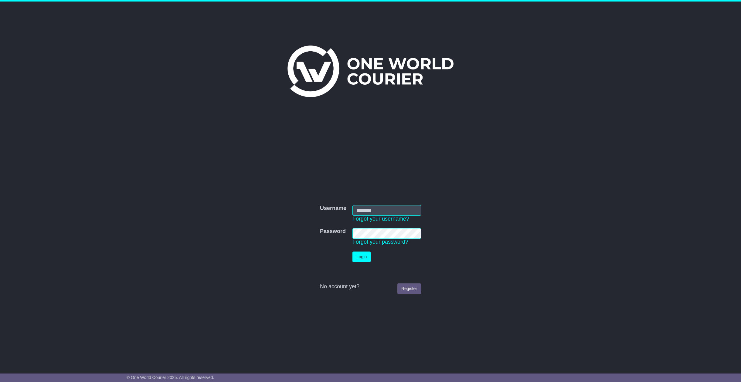 The height and width of the screenshot is (382, 741). I want to click on img: One World, so click(370, 71).